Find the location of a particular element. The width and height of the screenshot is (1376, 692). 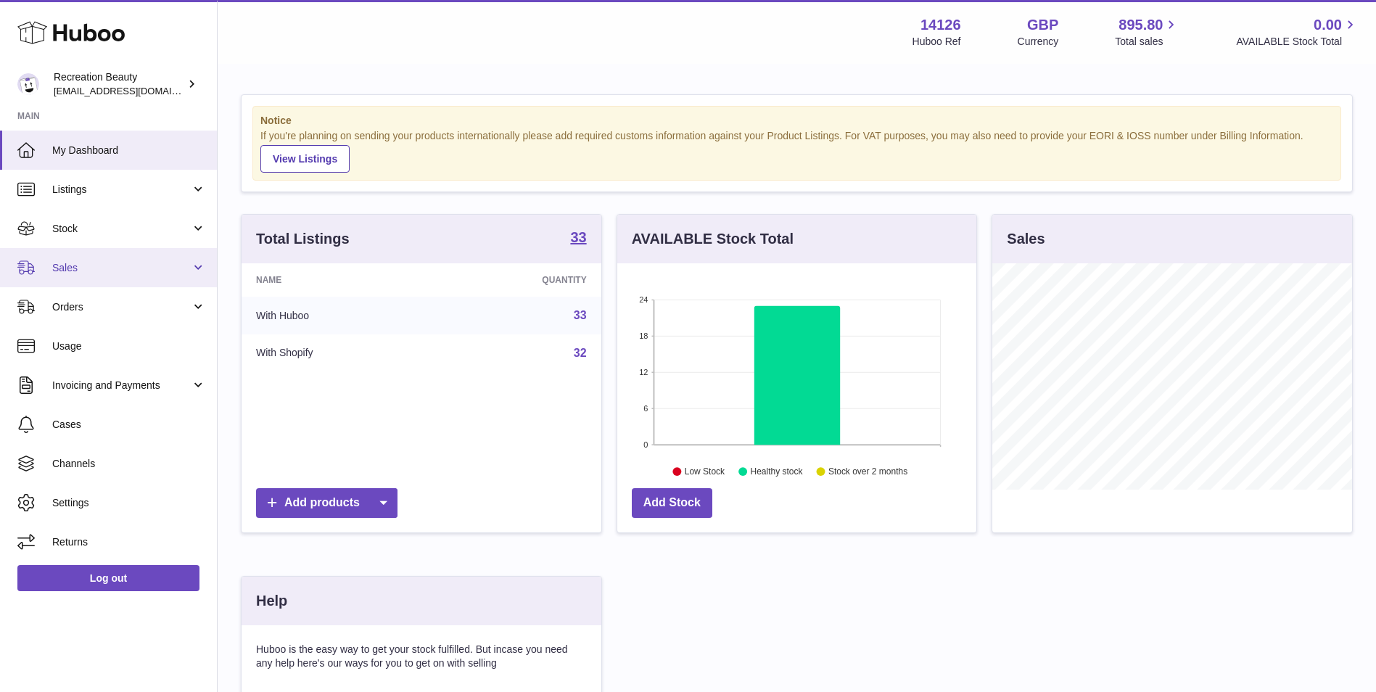

span: Settings is located at coordinates (129, 503).